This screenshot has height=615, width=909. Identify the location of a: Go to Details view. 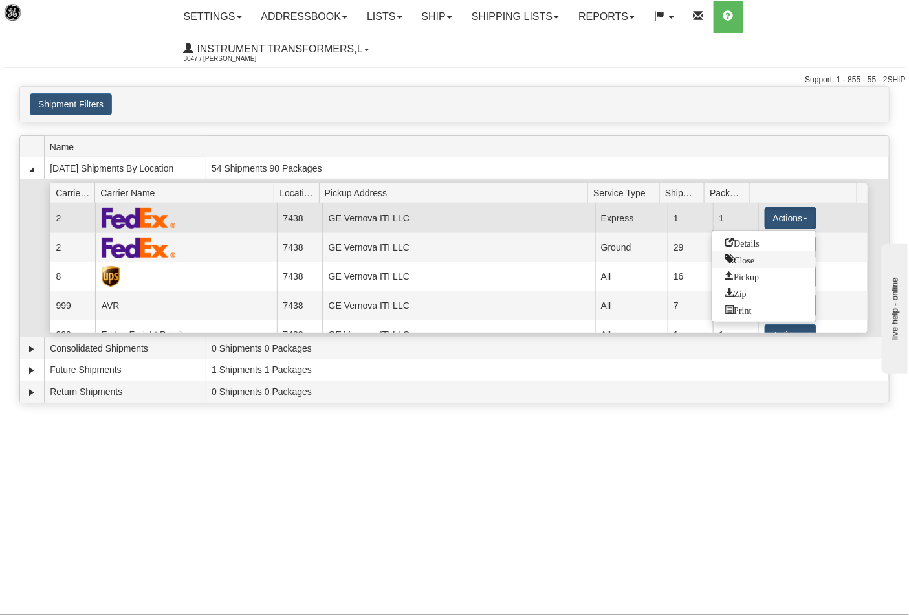
(764, 243).